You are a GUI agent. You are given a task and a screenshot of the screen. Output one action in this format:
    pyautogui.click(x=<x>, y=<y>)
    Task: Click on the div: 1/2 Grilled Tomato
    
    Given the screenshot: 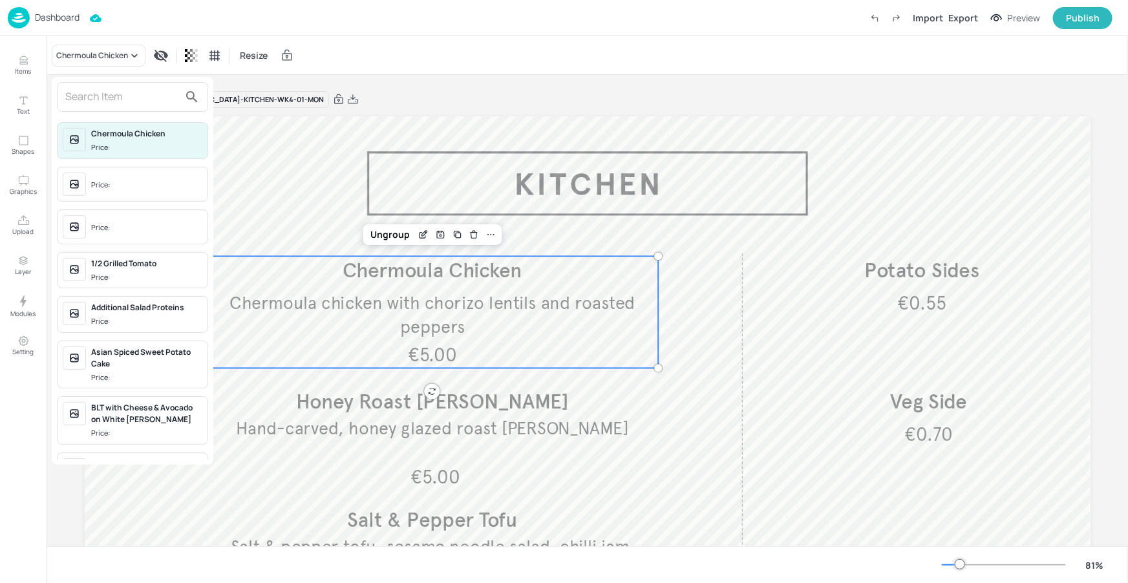 What is the action you would take?
    pyautogui.click(x=147, y=264)
    